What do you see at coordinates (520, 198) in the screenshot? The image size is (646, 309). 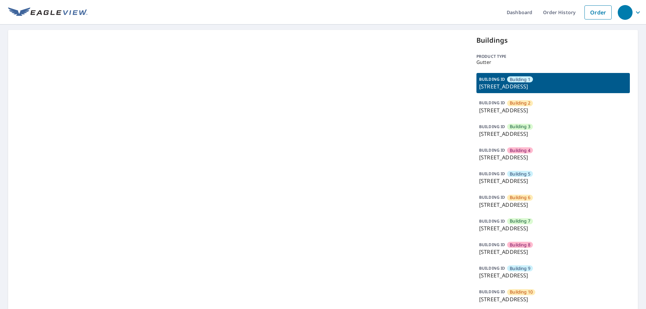 I see `span: Building 6` at bounding box center [520, 198].